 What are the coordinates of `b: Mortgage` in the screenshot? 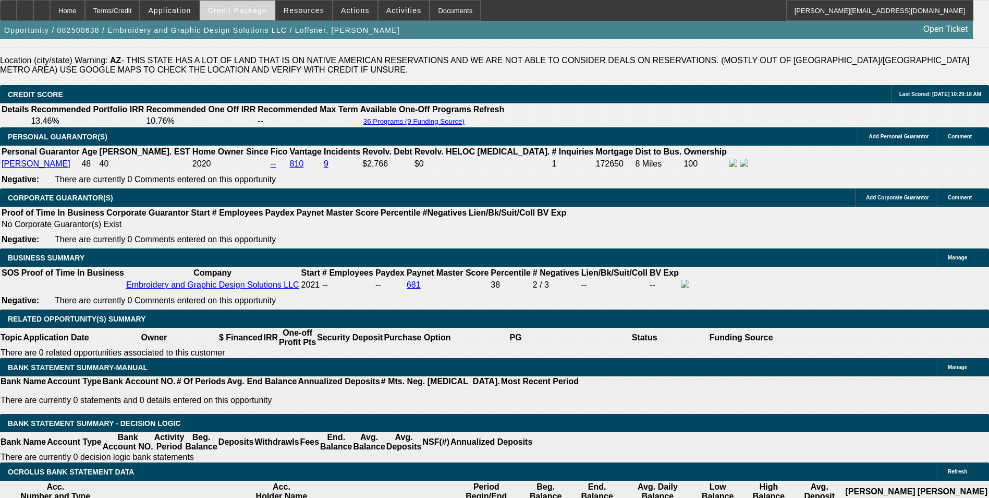 It's located at (615, 151).